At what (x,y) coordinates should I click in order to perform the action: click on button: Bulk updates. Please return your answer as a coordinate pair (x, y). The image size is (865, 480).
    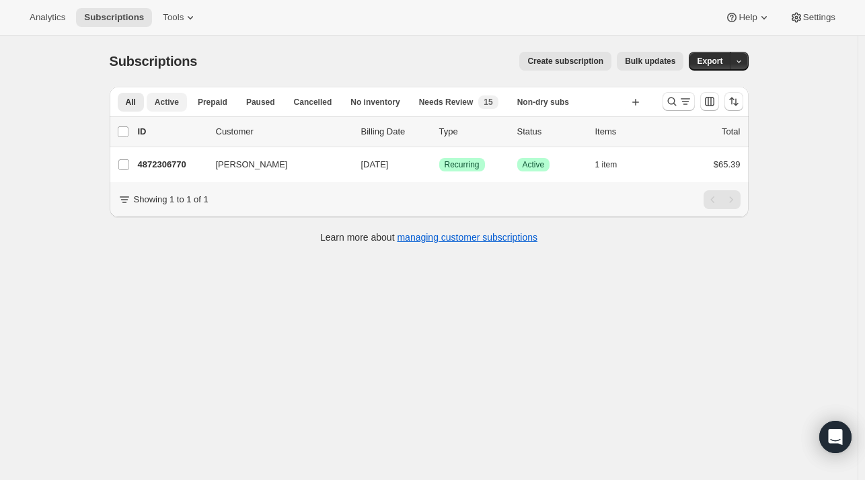
    Looking at the image, I should click on (650, 61).